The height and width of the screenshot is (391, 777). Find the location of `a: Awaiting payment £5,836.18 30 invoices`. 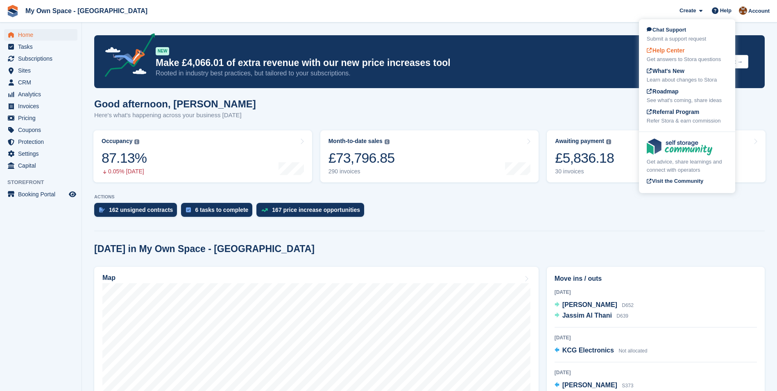

a: Awaiting payment £5,836.18 30 invoices is located at coordinates (656, 156).